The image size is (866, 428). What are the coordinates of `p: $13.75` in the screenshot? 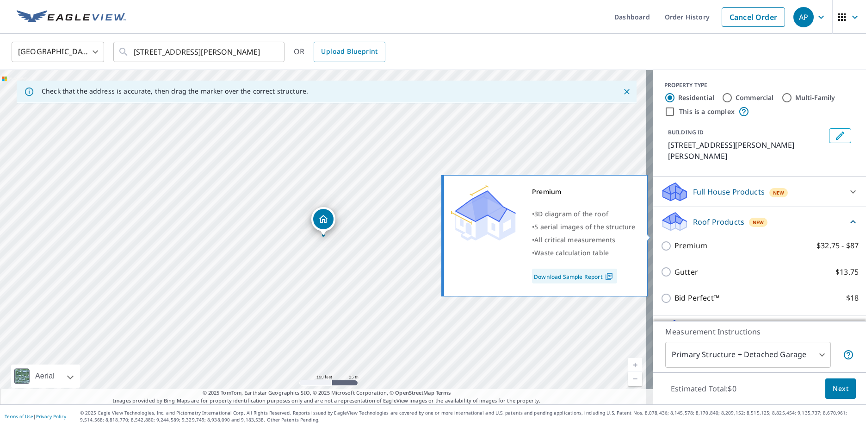 It's located at (848, 272).